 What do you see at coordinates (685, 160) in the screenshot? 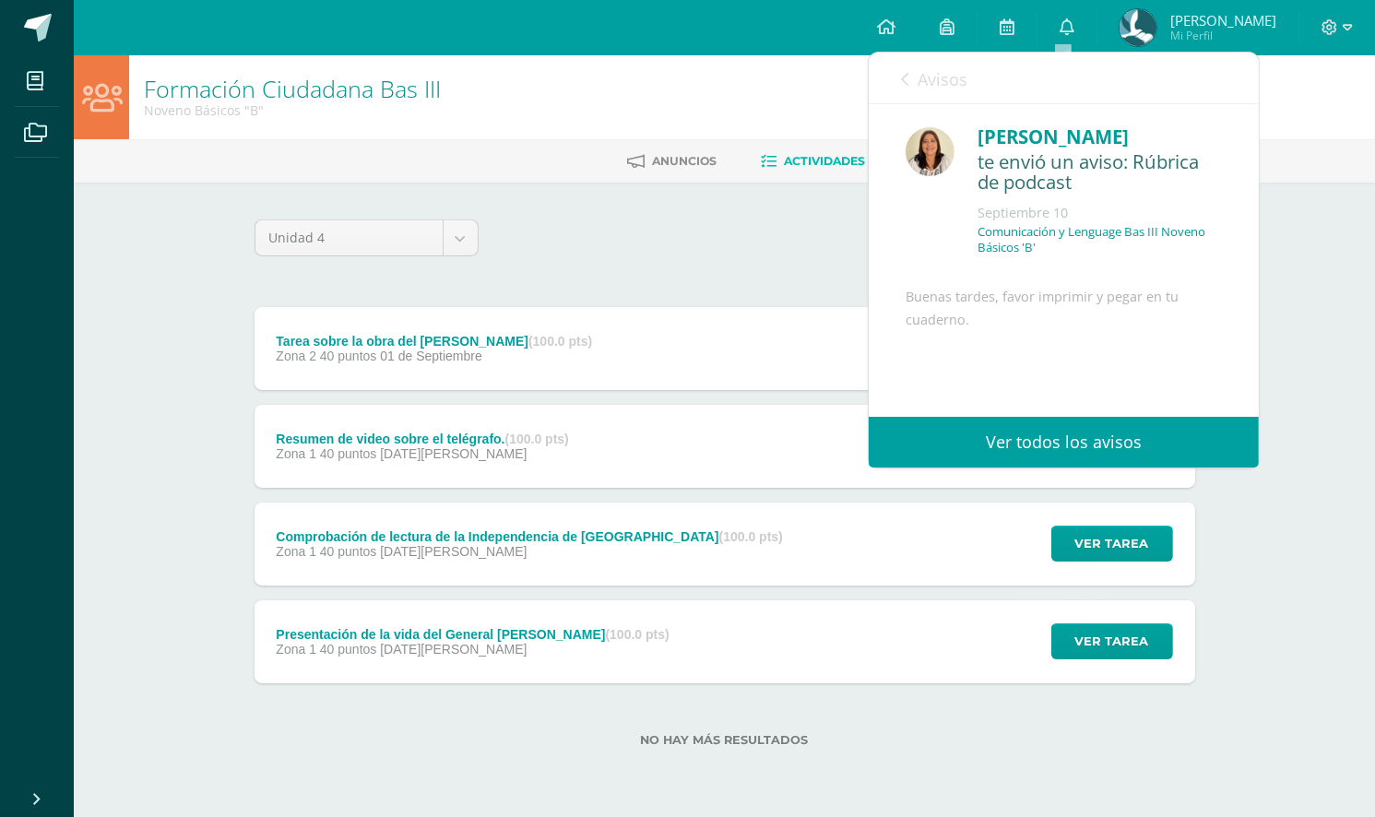
I see `span: Anuncios` at bounding box center [685, 160].